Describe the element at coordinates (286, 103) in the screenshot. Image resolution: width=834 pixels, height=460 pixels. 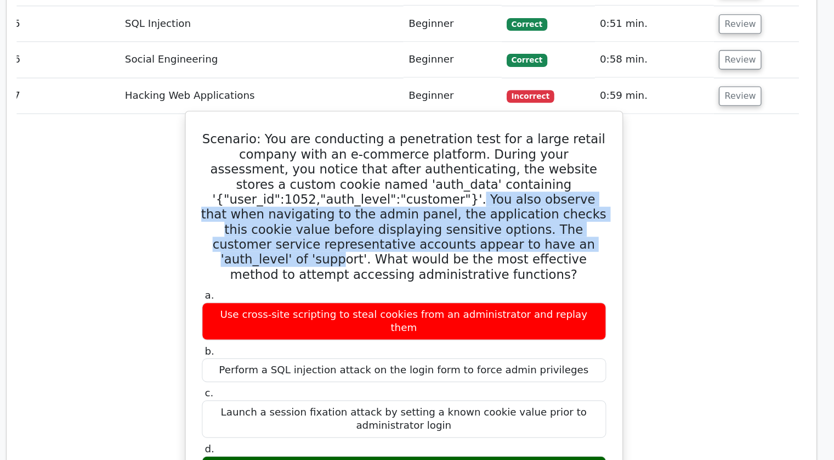
I see `td: Hacking Web Applications` at that location.